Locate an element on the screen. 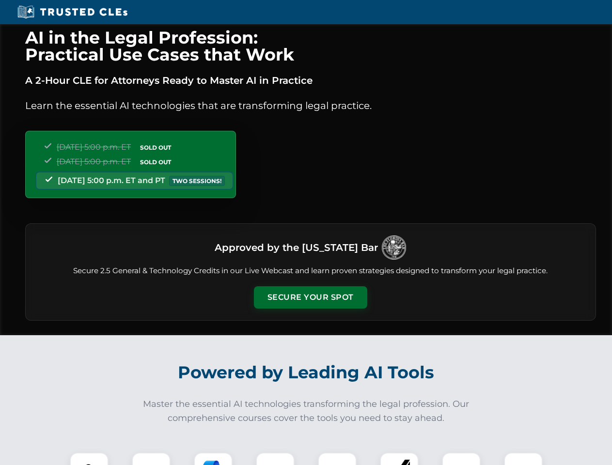 This screenshot has width=612, height=465. p: A 2-Hour CLE for Attorneys Ready to Master AI in Practice is located at coordinates (310, 80).